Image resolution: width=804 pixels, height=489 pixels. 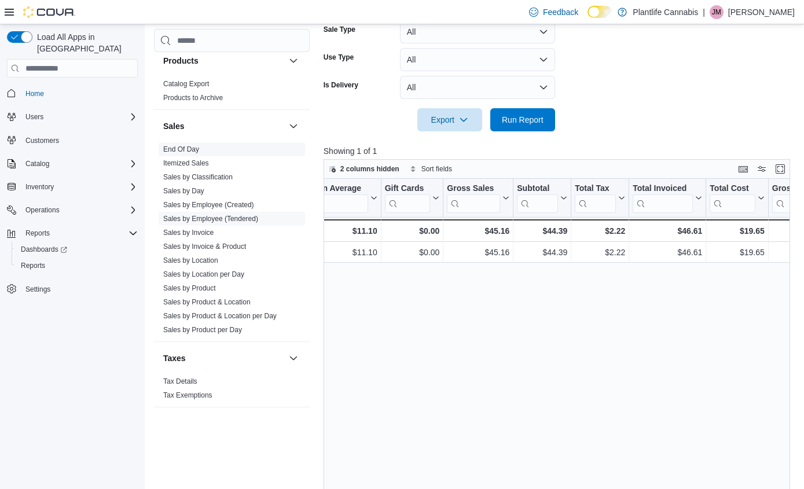 I want to click on span: Settings, so click(x=79, y=289).